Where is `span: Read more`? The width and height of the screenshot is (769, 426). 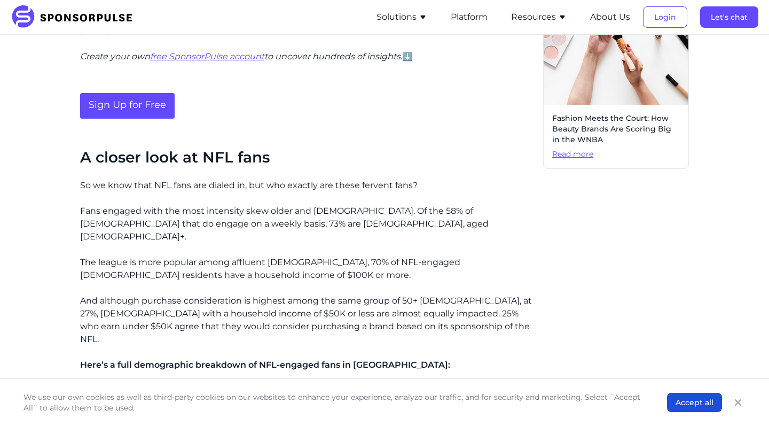
span: Read more is located at coordinates (616, 154).